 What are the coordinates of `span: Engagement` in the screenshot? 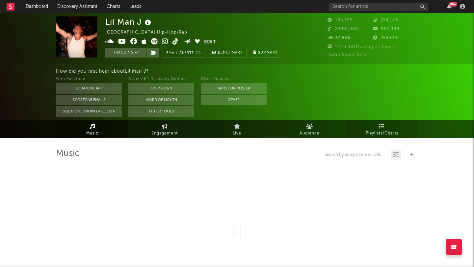 It's located at (165, 134).